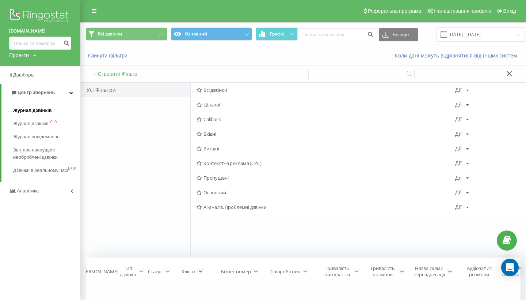 The height and width of the screenshot is (300, 526). What do you see at coordinates (326, 119) in the screenshot?
I see `span: Callback` at bounding box center [326, 119].